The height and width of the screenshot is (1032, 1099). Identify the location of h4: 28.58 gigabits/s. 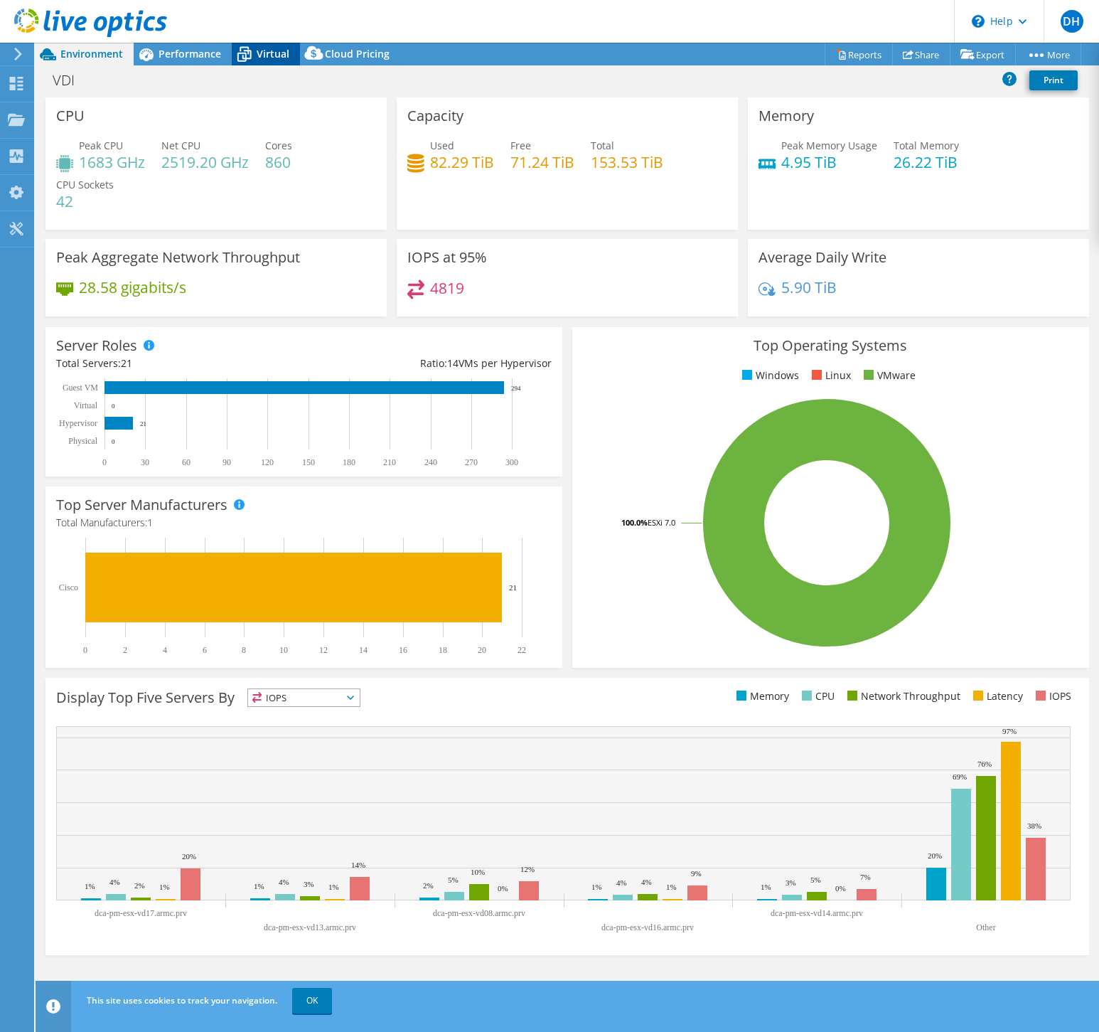
(132, 287).